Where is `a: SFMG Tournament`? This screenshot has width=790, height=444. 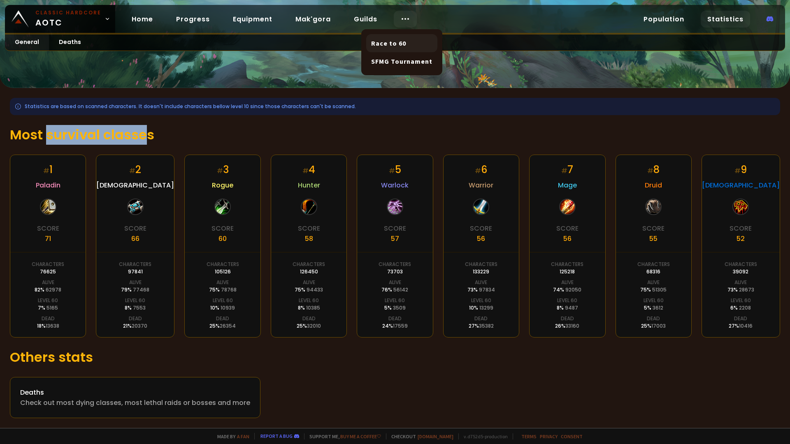
a: SFMG Tournament is located at coordinates (402, 61).